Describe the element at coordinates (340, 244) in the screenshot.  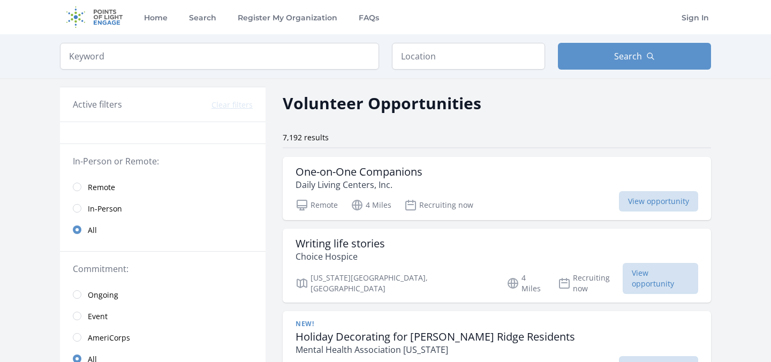
I see `h3: Writing life stories` at that location.